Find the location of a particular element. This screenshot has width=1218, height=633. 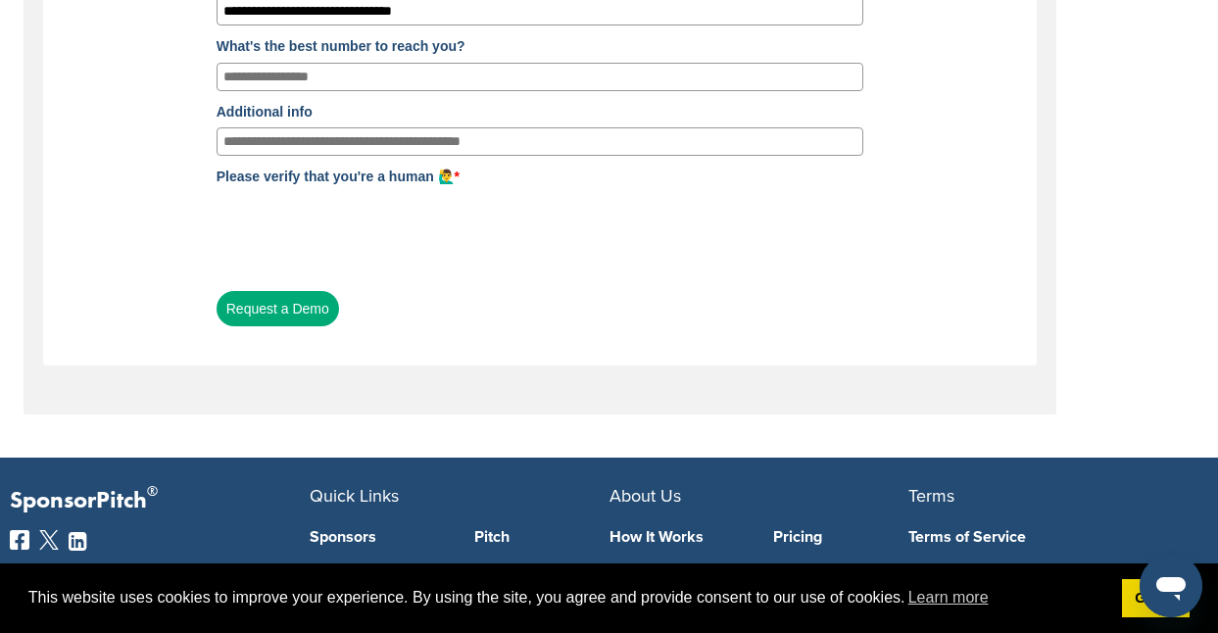

p: SponsorPitch is located at coordinates (160, 501).